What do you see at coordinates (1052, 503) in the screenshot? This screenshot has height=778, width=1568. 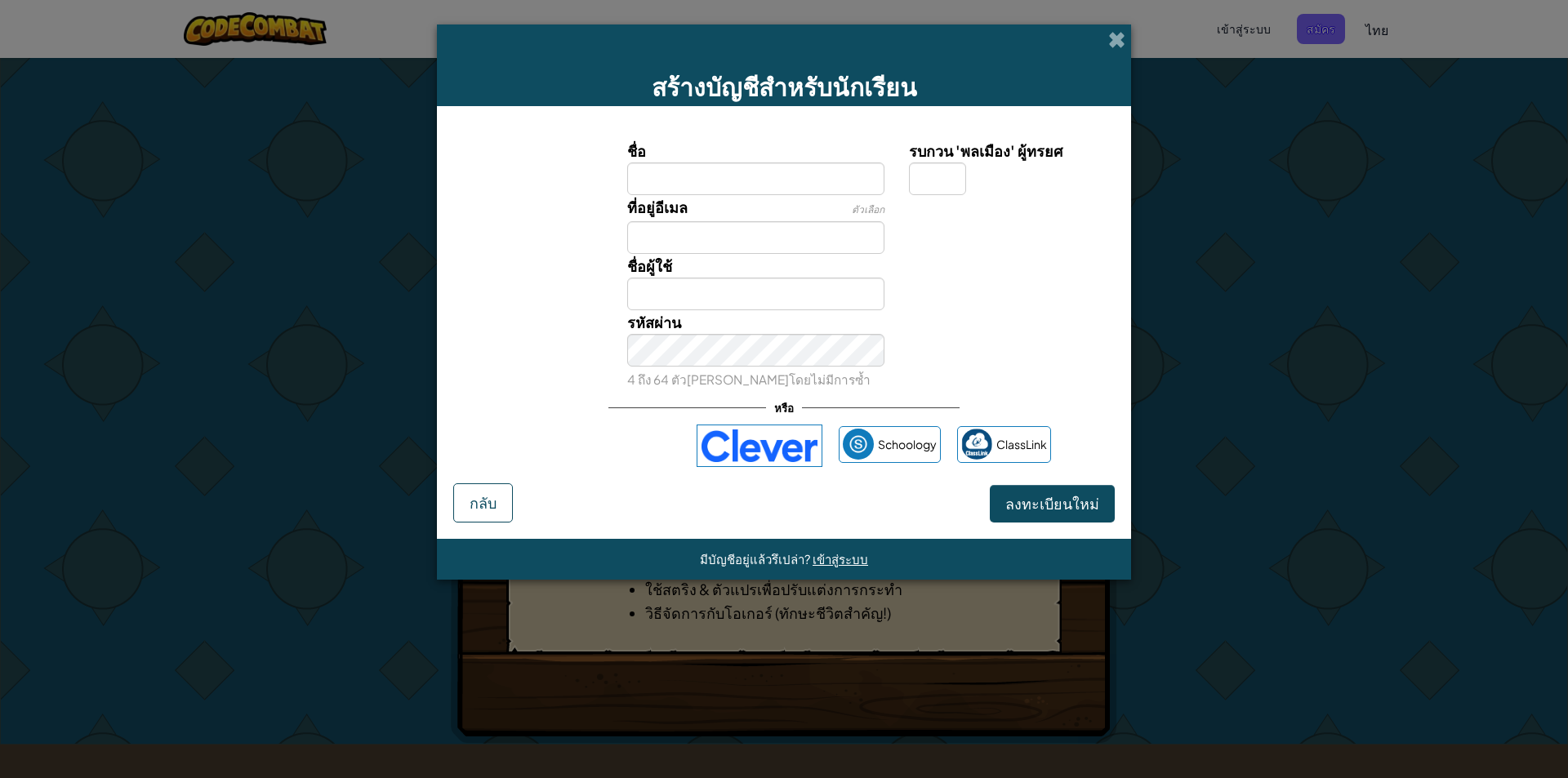 I see `span: ลงทะเบียนใหม่` at bounding box center [1052, 503].